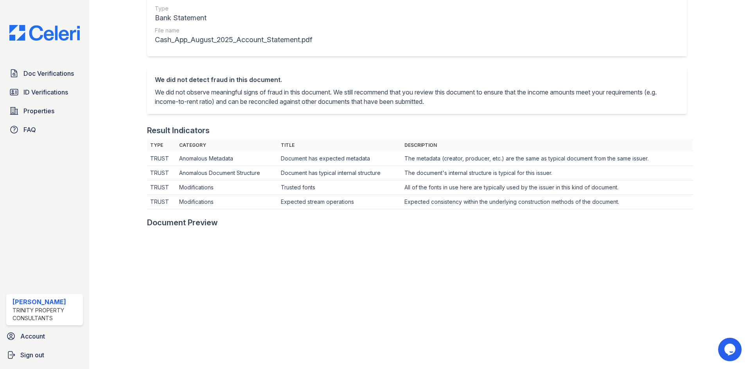 This screenshot has width=751, height=369. Describe the element at coordinates (45, 111) in the screenshot. I see `a: Properties` at that location.